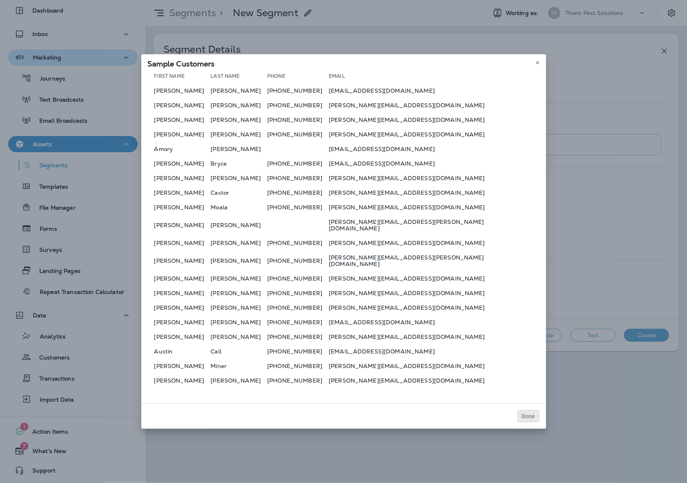 This screenshot has width=687, height=483. What do you see at coordinates (179, 351) in the screenshot?
I see `td: Austin` at bounding box center [179, 351].